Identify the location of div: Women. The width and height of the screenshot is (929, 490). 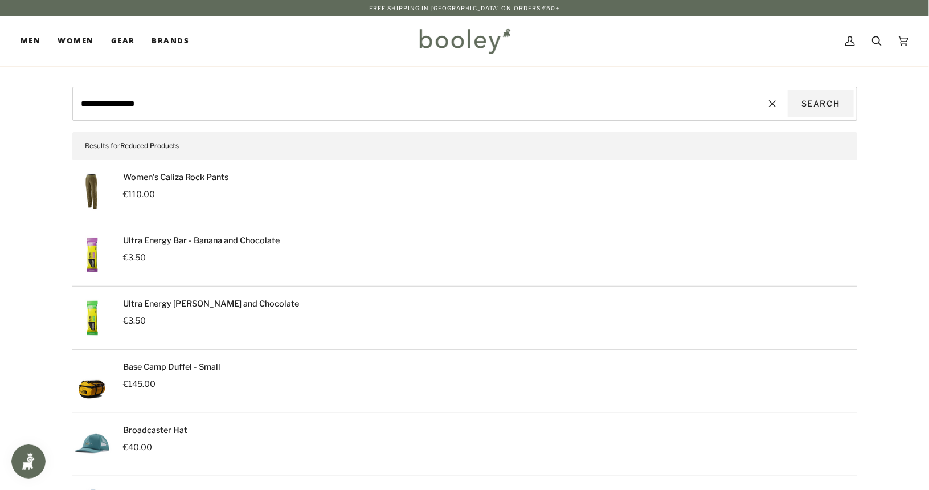
(75, 41).